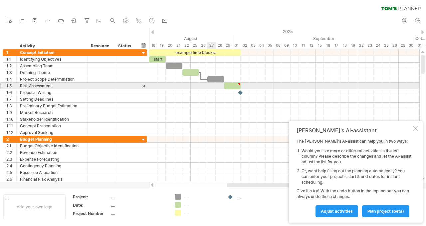 The width and height of the screenshot is (426, 226). I want to click on div: Tuesday, 23 September 2025, so click(369, 45).